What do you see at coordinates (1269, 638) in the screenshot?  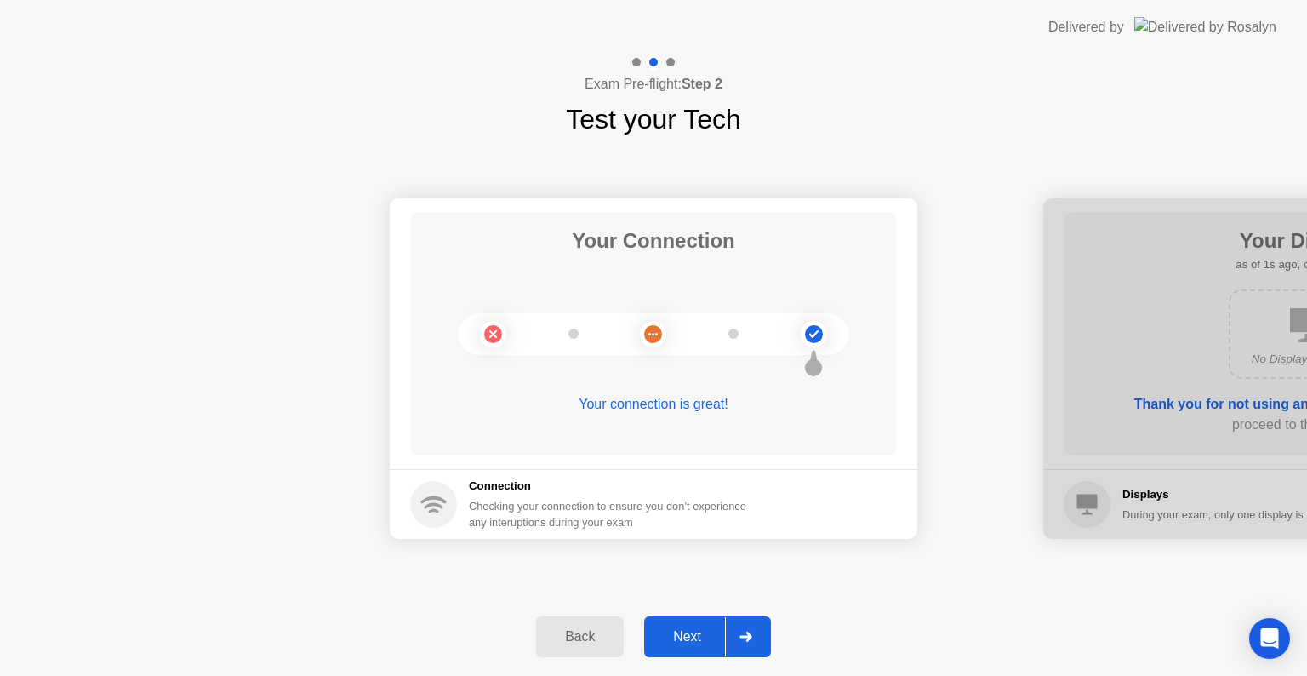 I see `div: Open Intercom Messenger` at bounding box center [1269, 638].